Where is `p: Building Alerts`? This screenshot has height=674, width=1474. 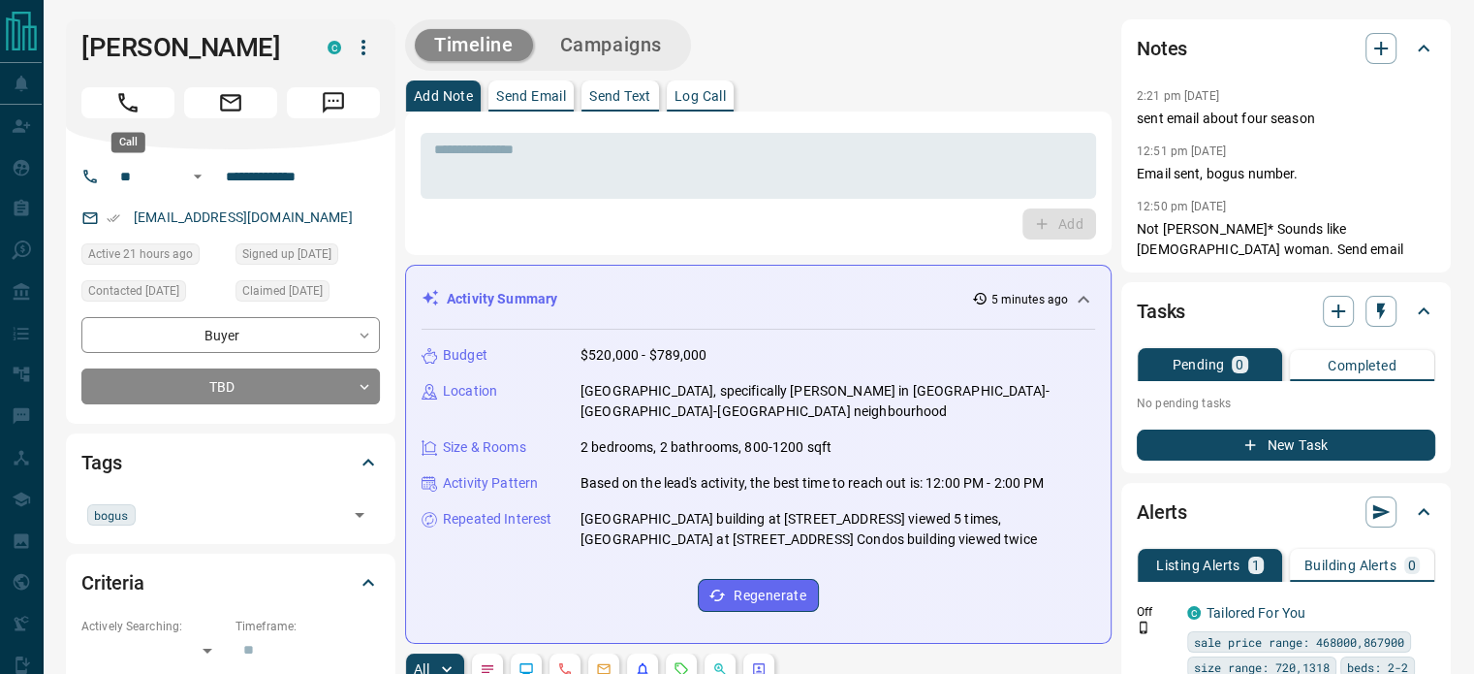 p: Building Alerts is located at coordinates (1350, 565).